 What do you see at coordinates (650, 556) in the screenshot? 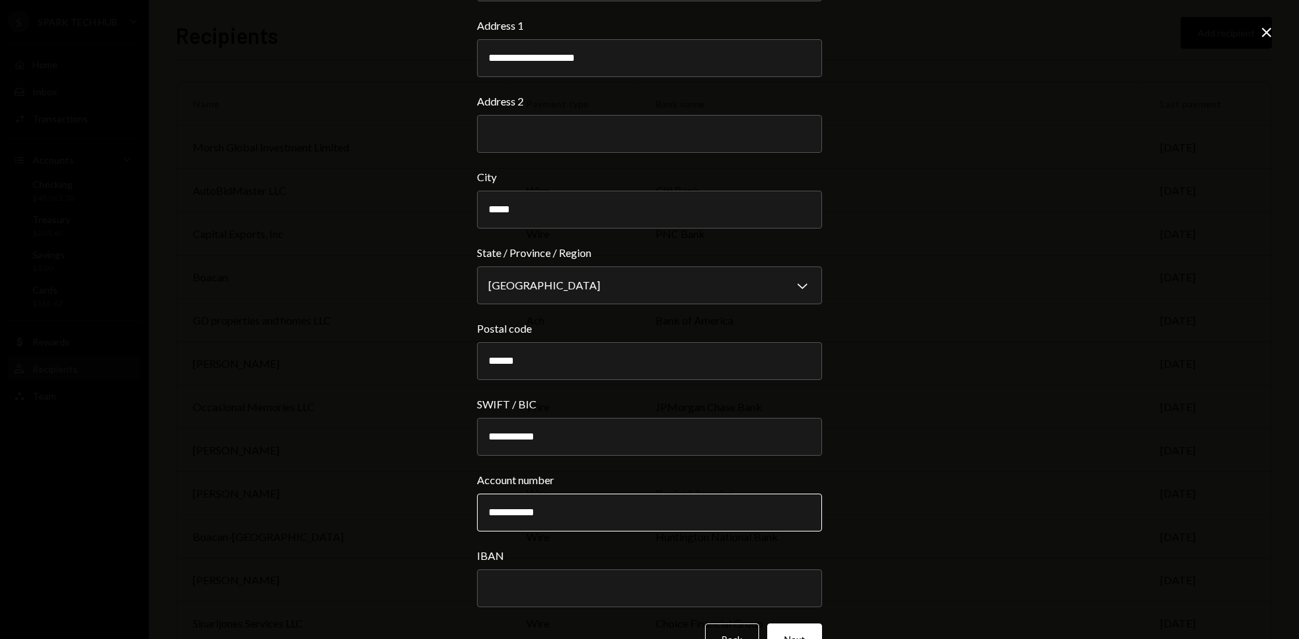
I see `label: IBAN` at bounding box center [650, 556].